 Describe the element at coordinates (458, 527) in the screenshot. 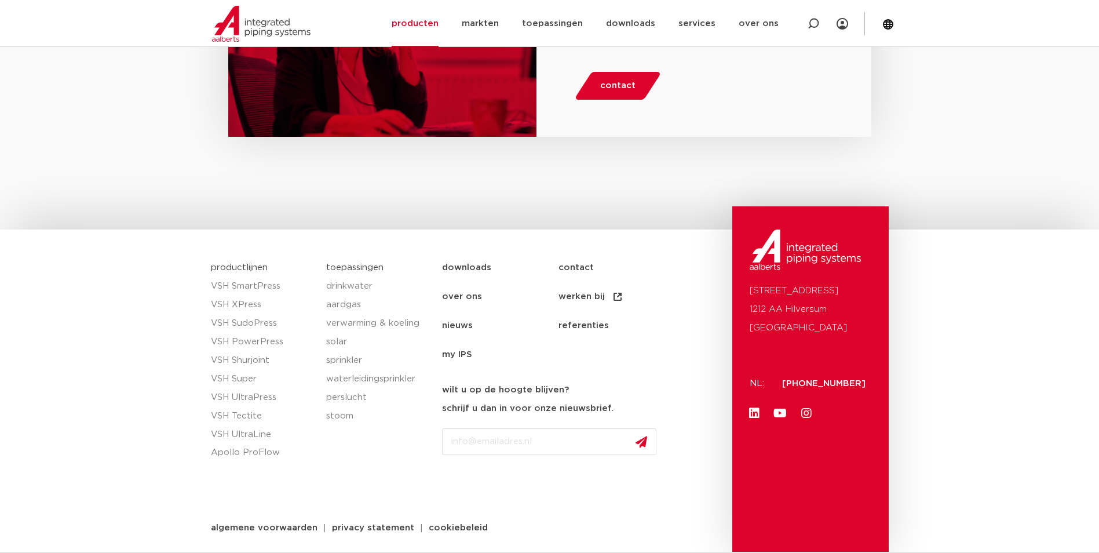

I see `a: cookiebeleid` at that location.